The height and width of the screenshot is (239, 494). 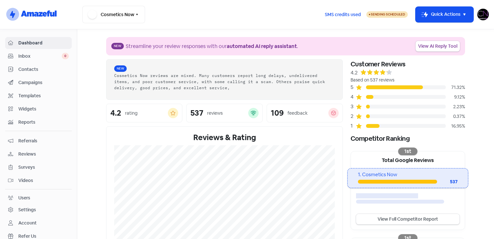 What do you see at coordinates (43, 69) in the screenshot?
I see `span: Contacts` at bounding box center [43, 69].